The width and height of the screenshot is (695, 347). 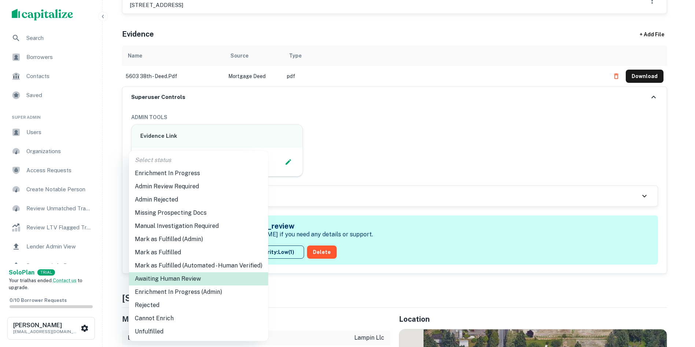 What do you see at coordinates (199, 305) in the screenshot?
I see `li: Rejected` at bounding box center [199, 305].